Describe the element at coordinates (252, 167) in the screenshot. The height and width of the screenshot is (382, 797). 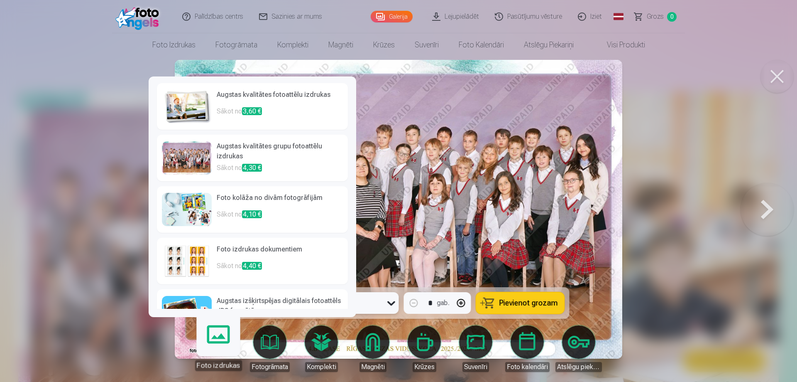
I see `span: 4,30 €` at that location.